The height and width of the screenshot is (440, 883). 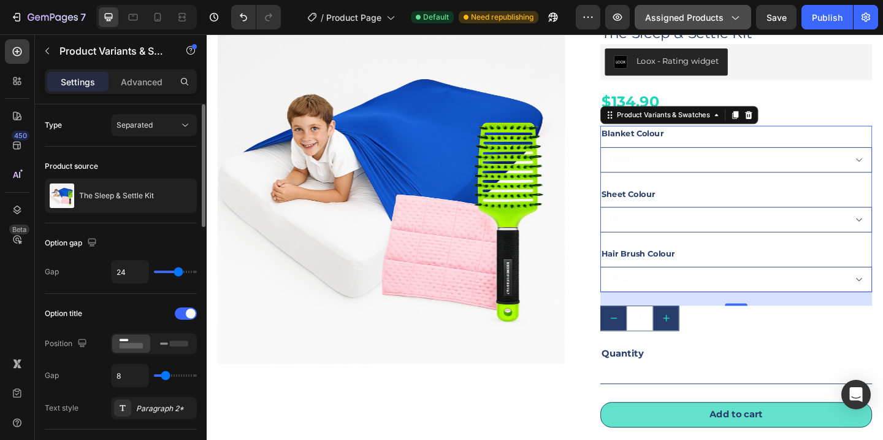 I want to click on div: Beta, so click(x=19, y=229).